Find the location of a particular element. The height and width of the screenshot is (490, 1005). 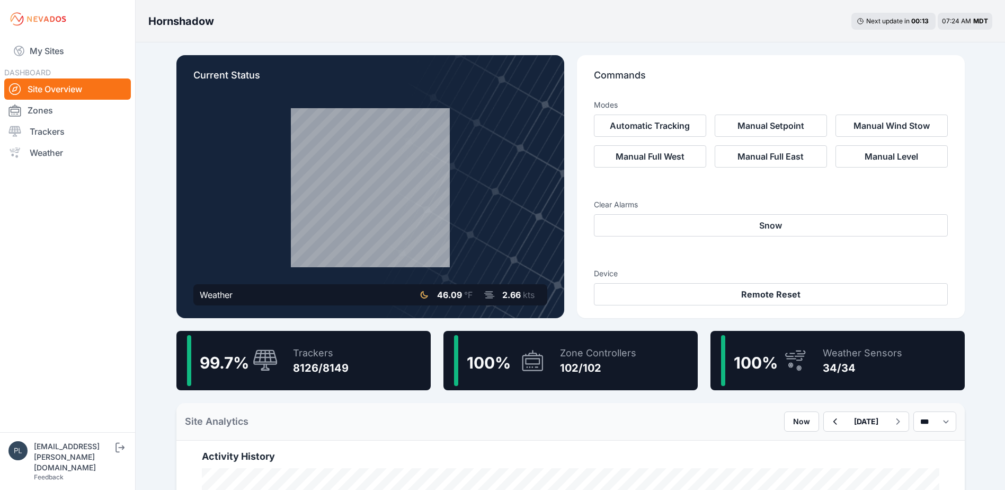

img: Nevados is located at coordinates (38, 19).